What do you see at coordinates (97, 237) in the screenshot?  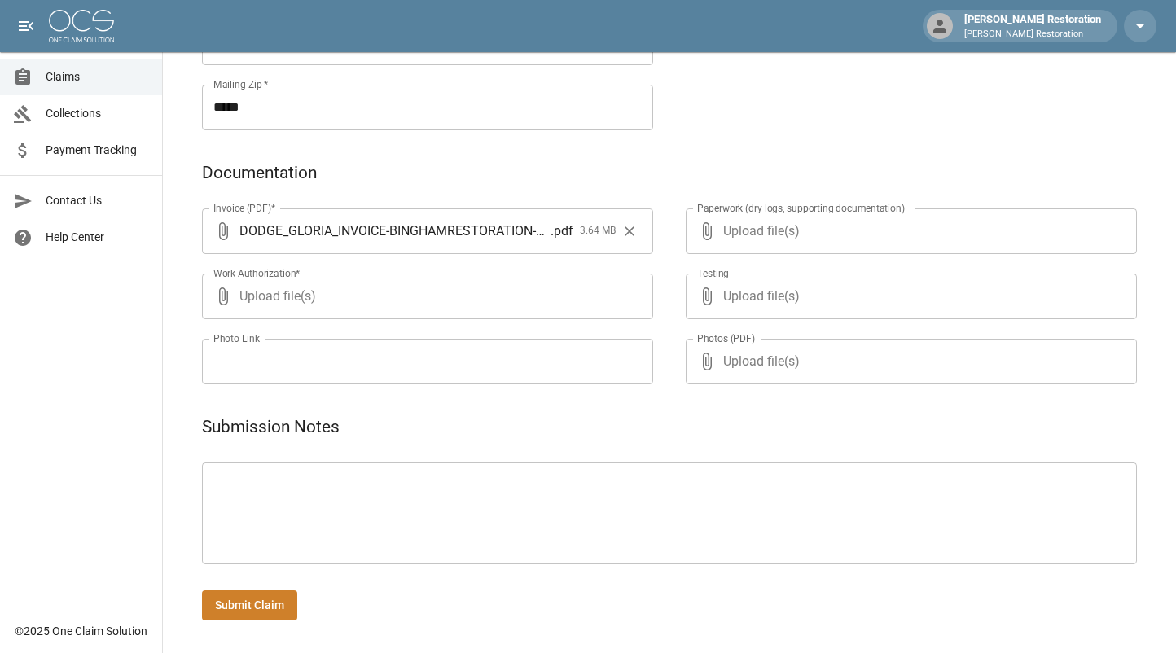 I see `span: Help Center` at bounding box center [97, 237].